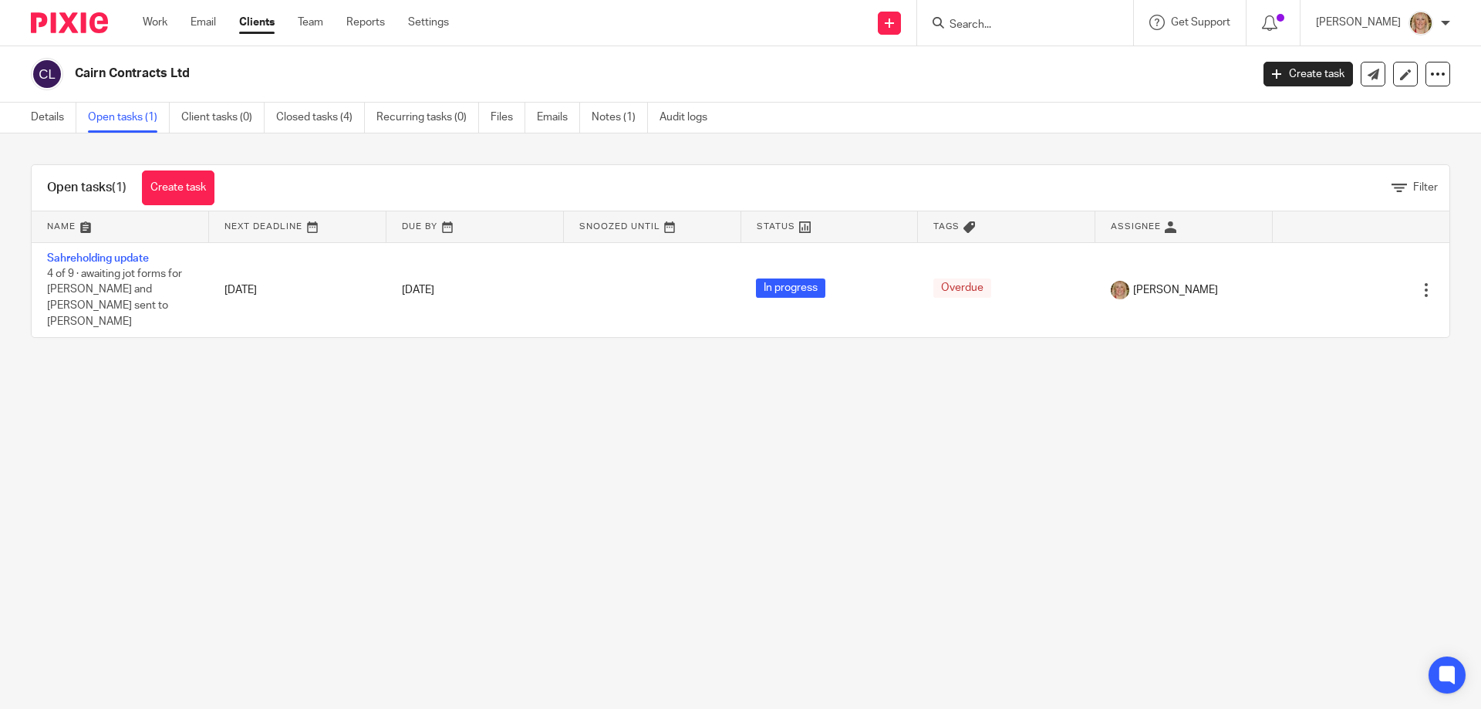 This screenshot has width=1481, height=709. I want to click on a: Reports, so click(366, 22).